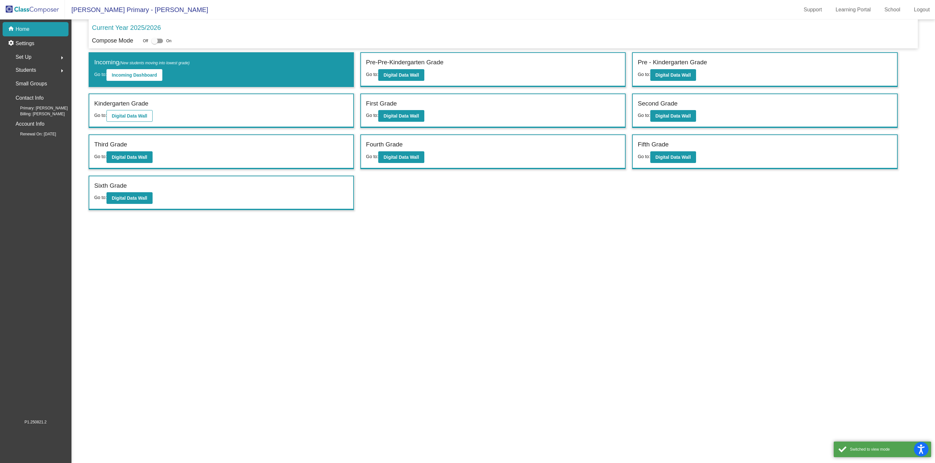 The image size is (935, 463). What do you see at coordinates (110, 144) in the screenshot?
I see `label: Third Grade` at bounding box center [110, 144].